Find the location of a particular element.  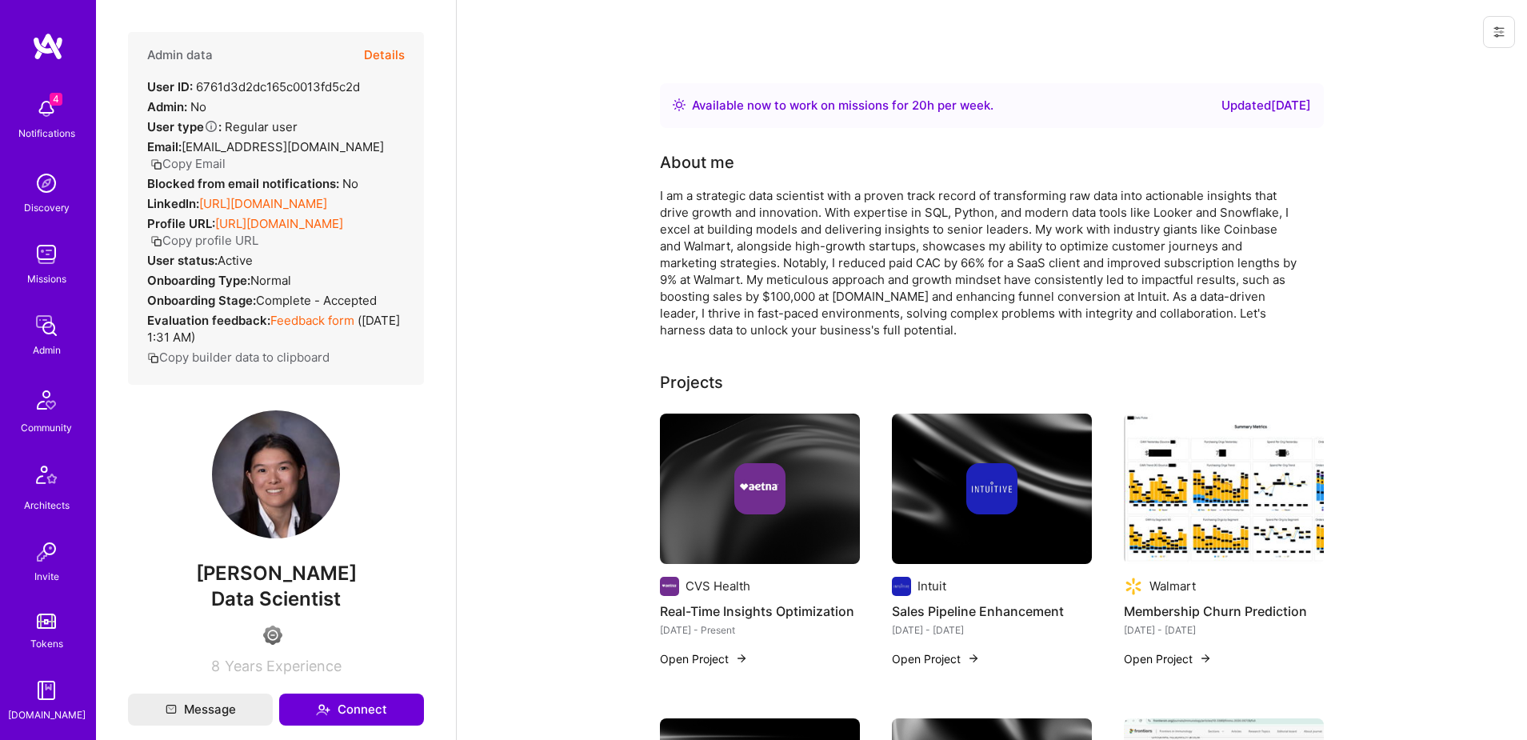

div: Walmart is located at coordinates (1172, 585).